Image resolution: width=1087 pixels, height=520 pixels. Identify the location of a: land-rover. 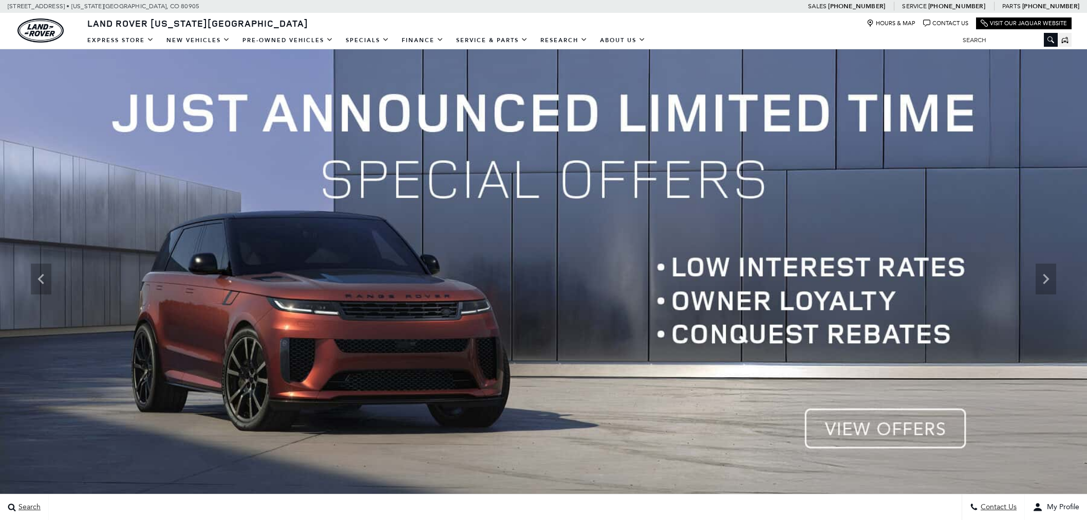
(41, 30).